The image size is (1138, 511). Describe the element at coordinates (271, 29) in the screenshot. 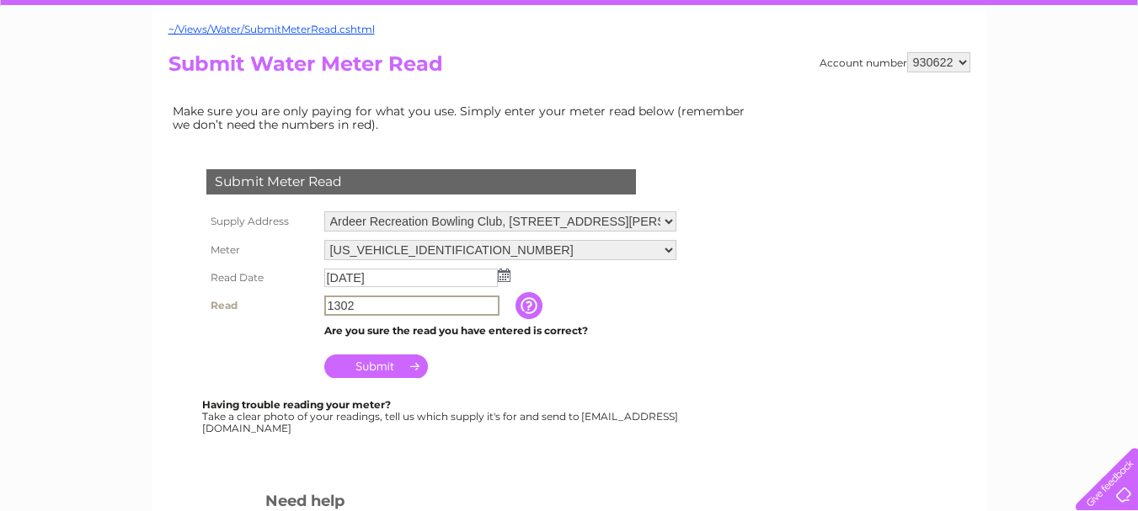

I see `a: ~/Views/Water/SubmitMeterRead.cshtml` at that location.